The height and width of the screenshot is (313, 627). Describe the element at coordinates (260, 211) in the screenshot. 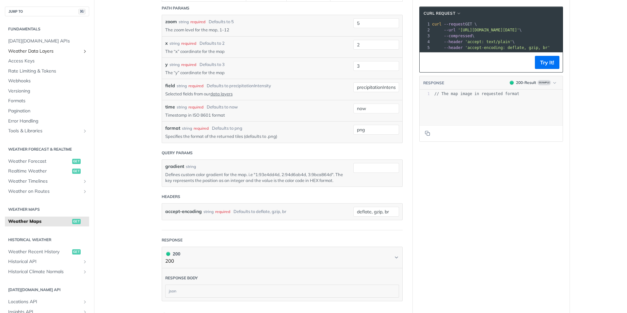

I see `div: Defaults to deflate, gzip, br` at that location.